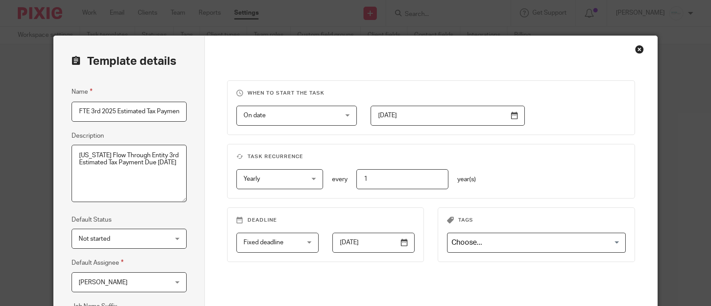 The image size is (711, 306). What do you see at coordinates (640, 49) in the screenshot?
I see `div: Close this dialog window` at bounding box center [640, 49].